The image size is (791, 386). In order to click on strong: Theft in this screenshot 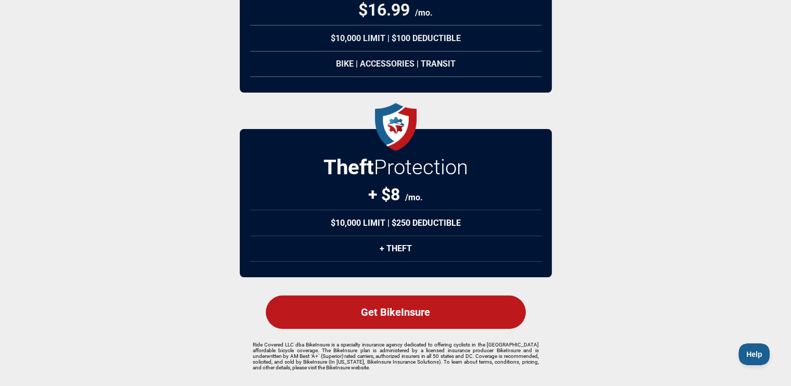, I will do `click(348, 167)`.